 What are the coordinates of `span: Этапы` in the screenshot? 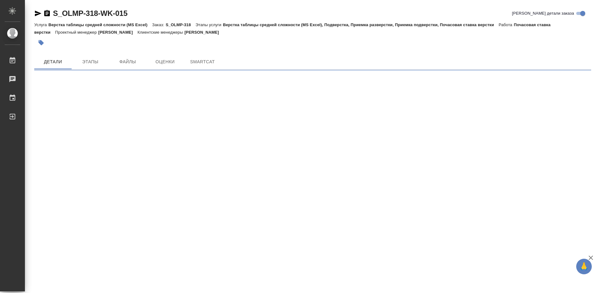 It's located at (90, 62).